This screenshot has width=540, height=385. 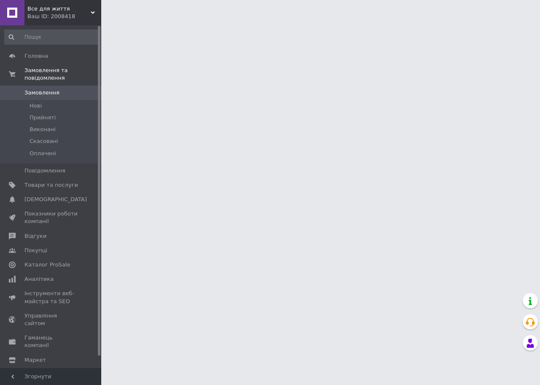 I want to click on span: Інструменти веб-майстра та SEO, so click(x=51, y=297).